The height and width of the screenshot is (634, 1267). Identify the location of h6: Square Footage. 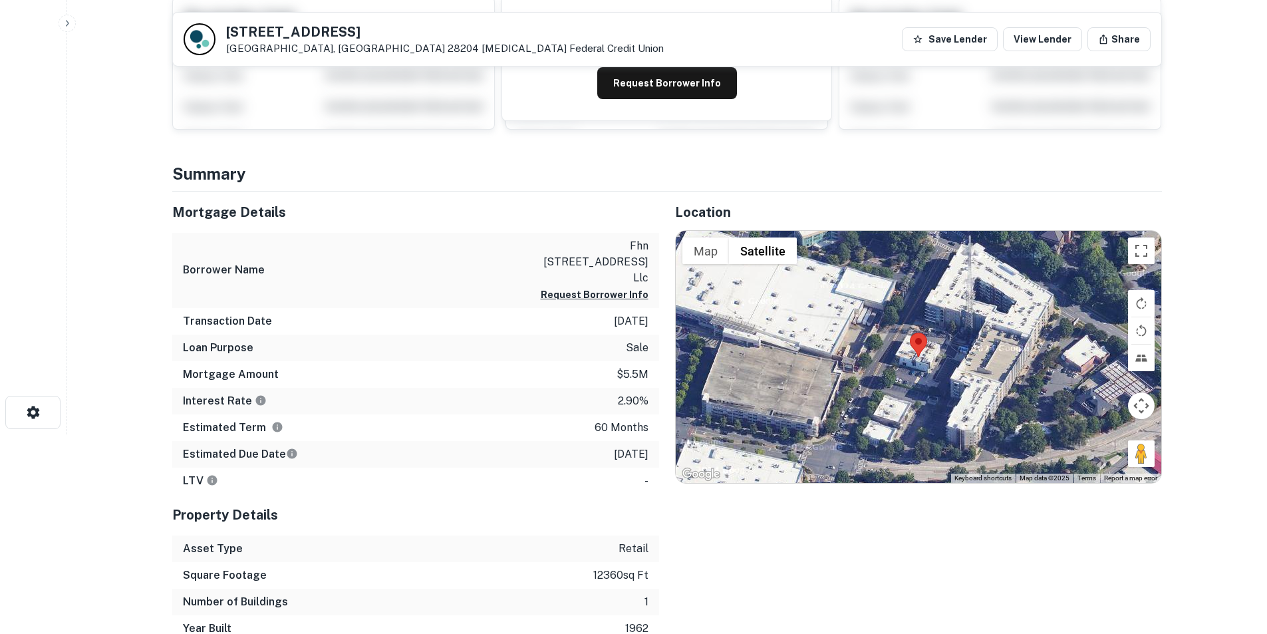
(225, 575).